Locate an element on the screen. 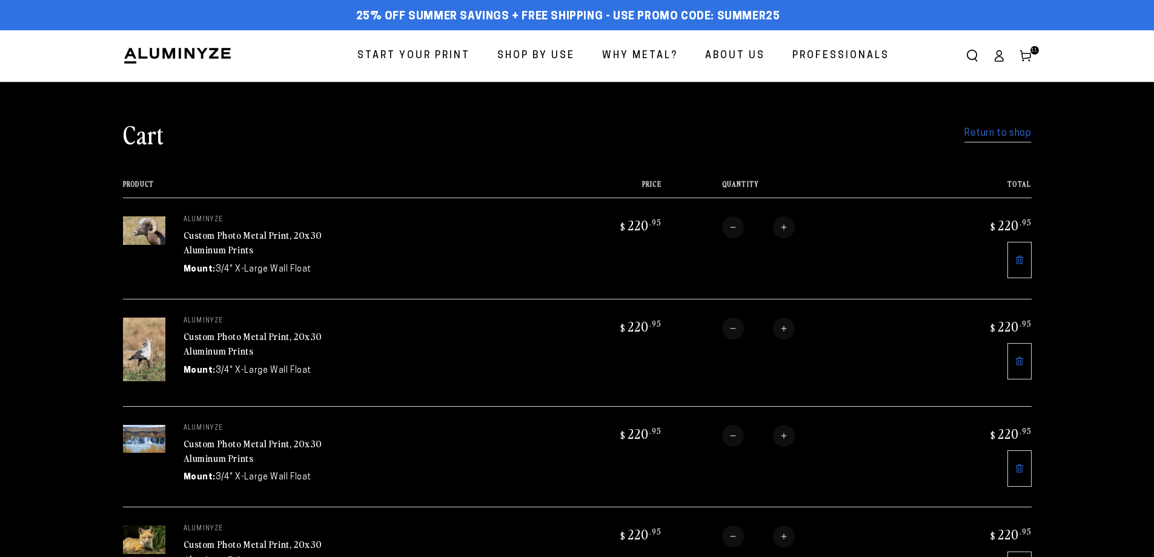  a: Professionals is located at coordinates (841, 56).